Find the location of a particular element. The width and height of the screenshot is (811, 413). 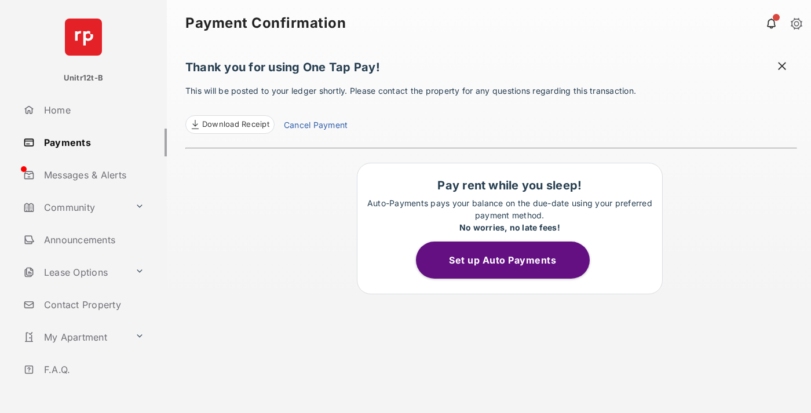

a: Set up Auto Payments is located at coordinates (510, 260).